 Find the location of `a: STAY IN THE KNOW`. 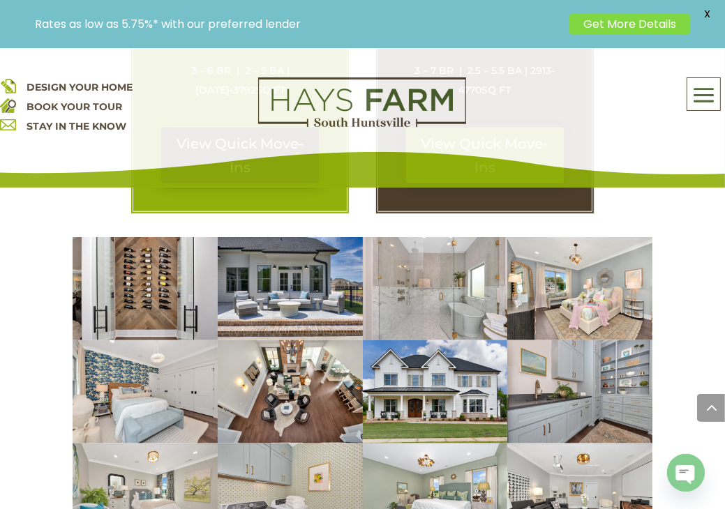

a: STAY IN THE KNOW is located at coordinates (76, 126).